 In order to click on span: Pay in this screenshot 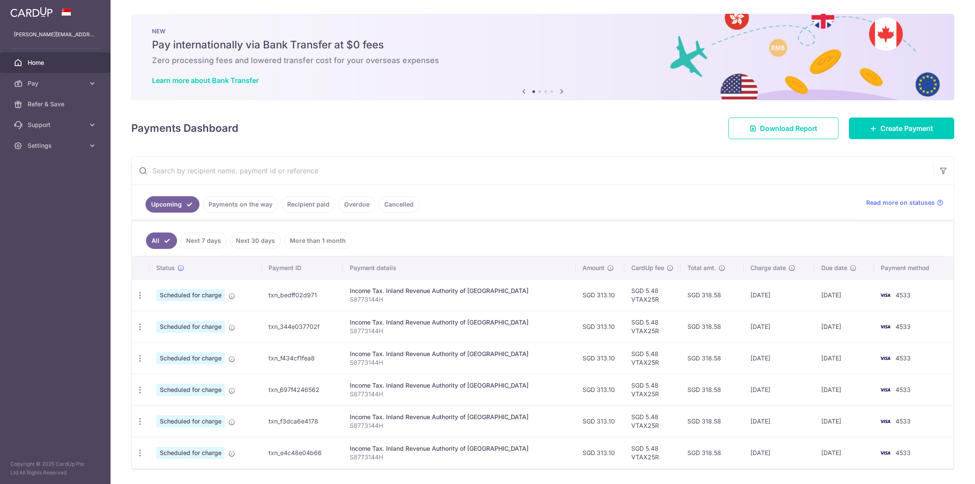, I will do `click(56, 83)`.